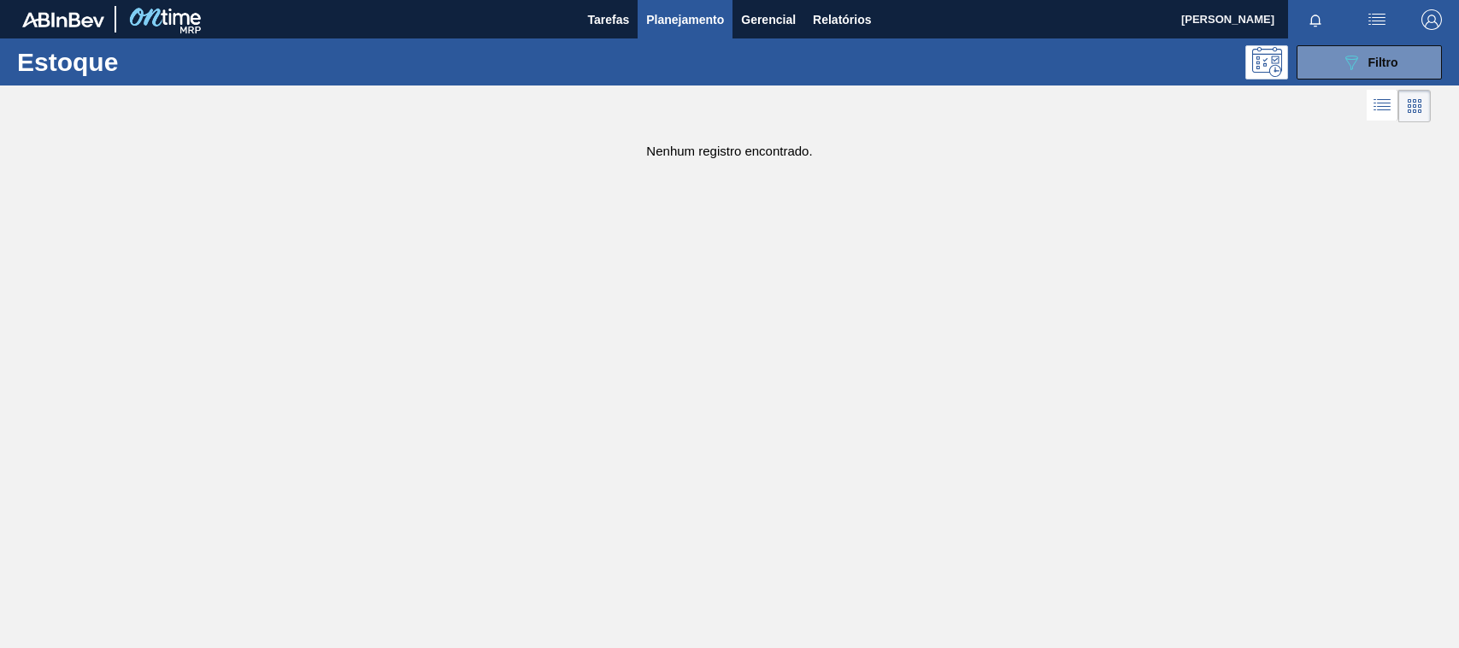 The image size is (1459, 648). I want to click on div: Visão em Lista, so click(1382, 106).